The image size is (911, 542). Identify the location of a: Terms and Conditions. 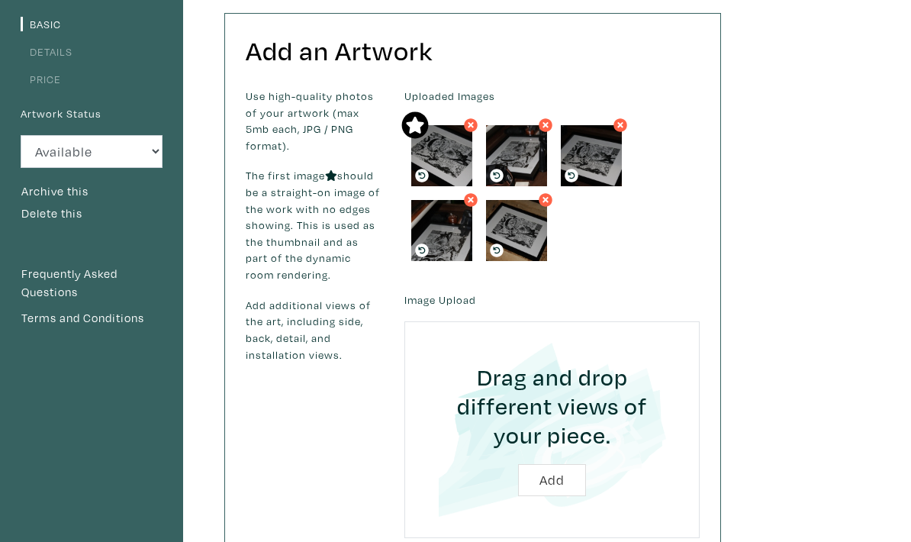
(92, 318).